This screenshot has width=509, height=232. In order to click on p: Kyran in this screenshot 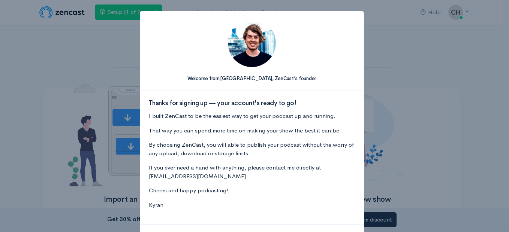, I will do `click(252, 205)`.